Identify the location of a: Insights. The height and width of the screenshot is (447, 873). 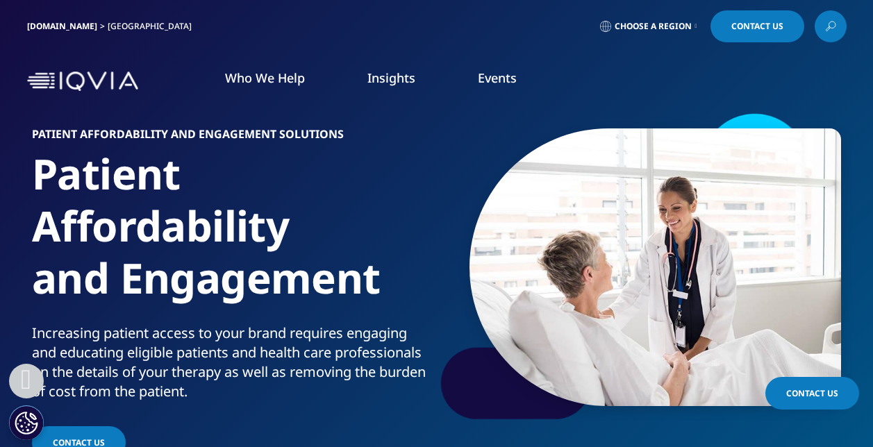
(391, 78).